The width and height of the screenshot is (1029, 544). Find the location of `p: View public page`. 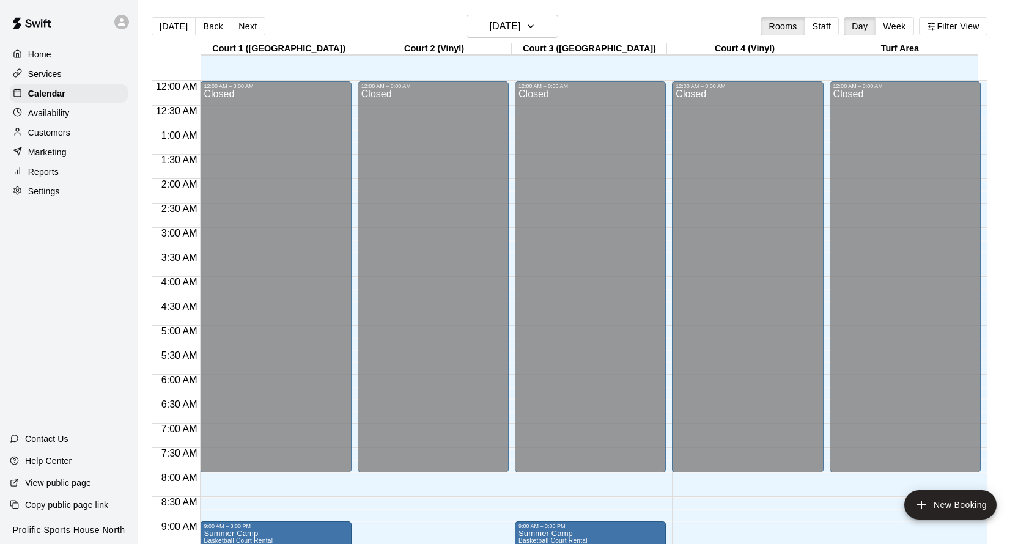

p: View public page is located at coordinates (58, 483).